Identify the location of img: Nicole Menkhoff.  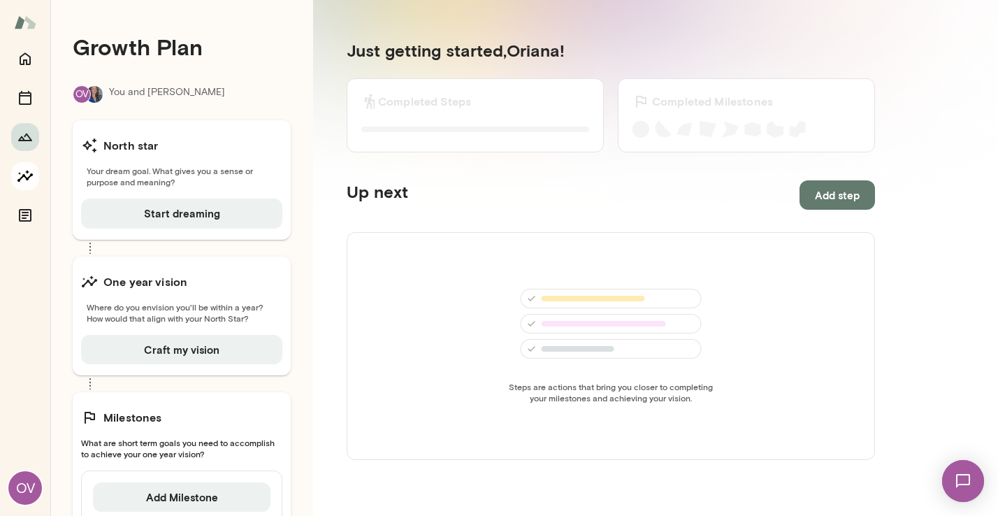
(94, 94).